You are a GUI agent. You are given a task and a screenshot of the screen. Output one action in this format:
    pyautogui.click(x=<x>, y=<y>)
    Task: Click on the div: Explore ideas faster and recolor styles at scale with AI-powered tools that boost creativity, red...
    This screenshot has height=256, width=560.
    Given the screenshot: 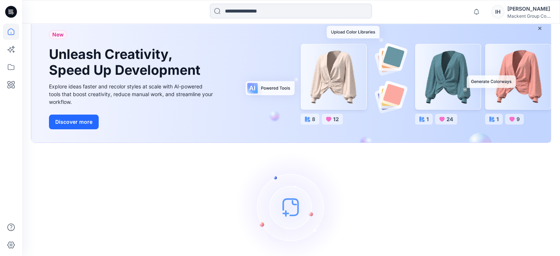 What is the action you would take?
    pyautogui.click(x=132, y=94)
    